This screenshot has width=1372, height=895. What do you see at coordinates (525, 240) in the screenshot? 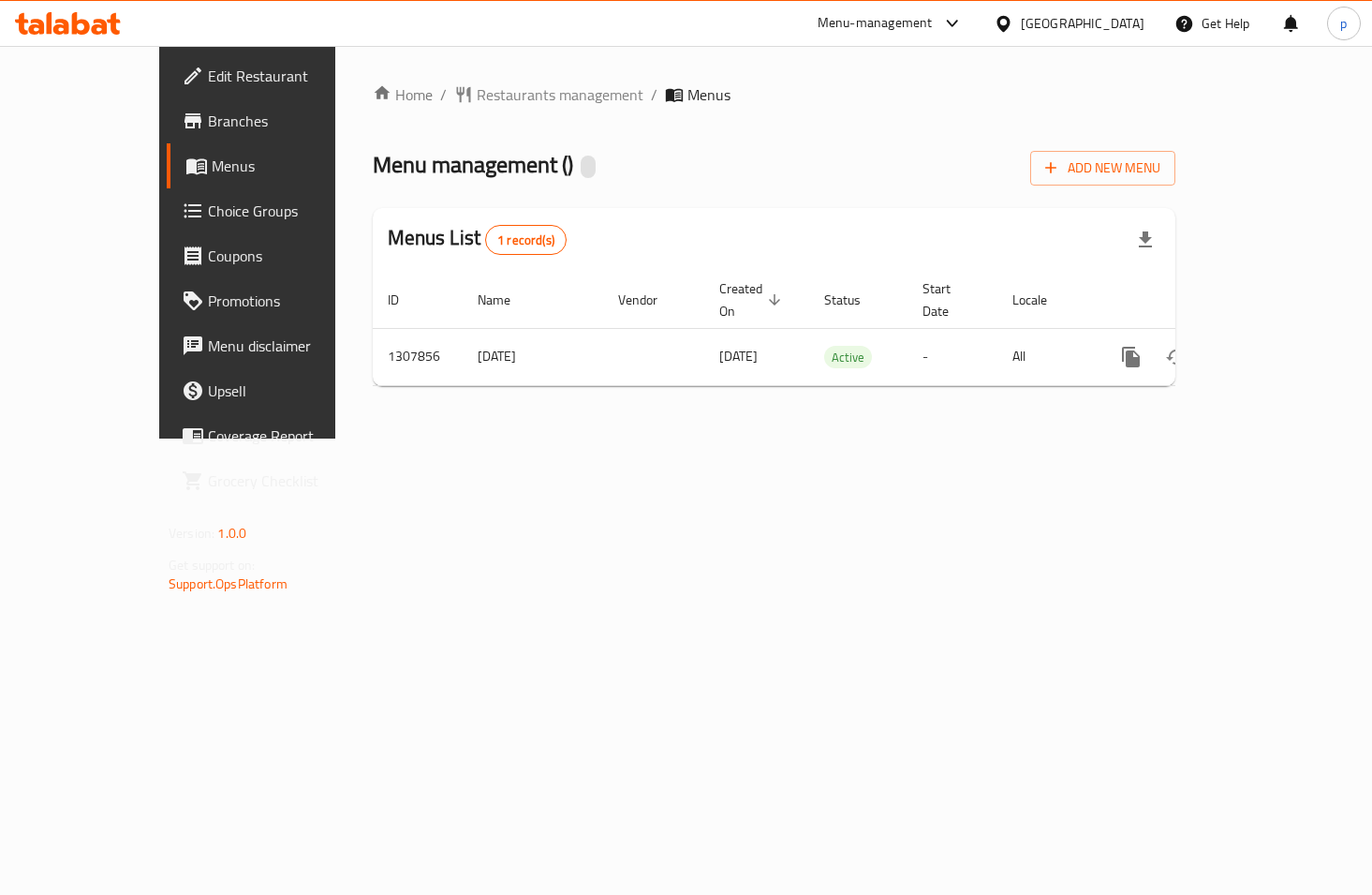
I see `div: Total records count` at bounding box center [525, 240].